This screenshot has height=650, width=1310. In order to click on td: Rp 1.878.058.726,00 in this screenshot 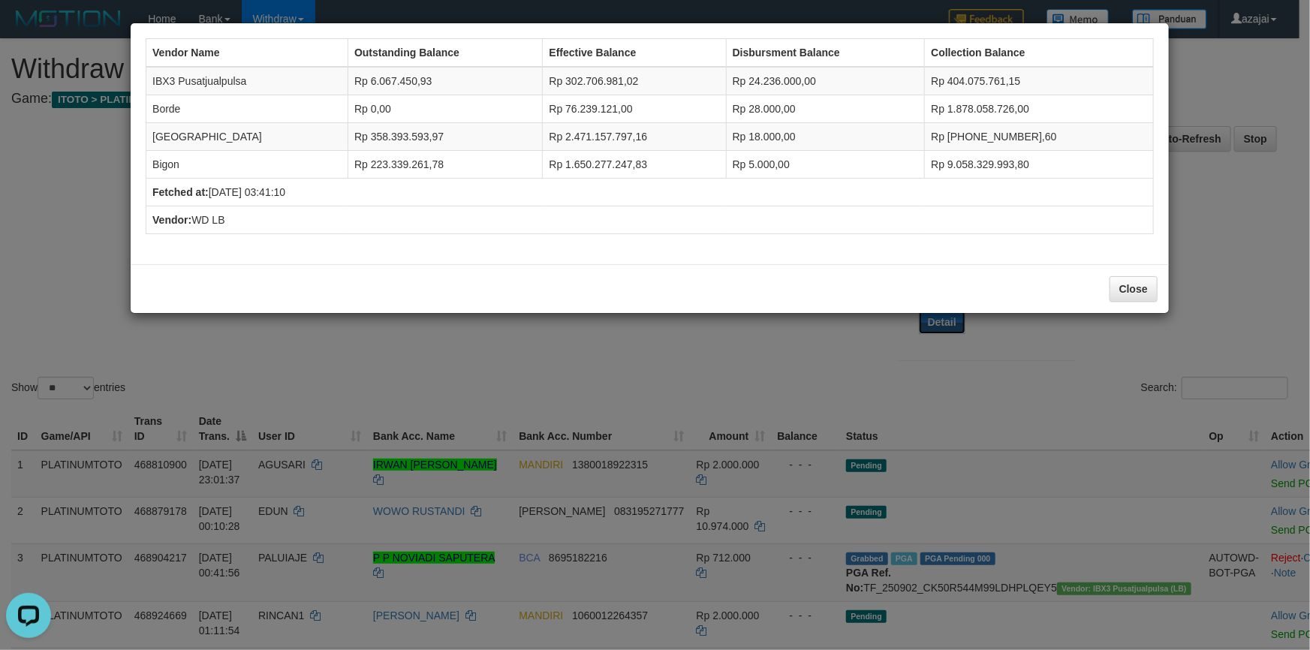, I will do `click(1039, 109)`.